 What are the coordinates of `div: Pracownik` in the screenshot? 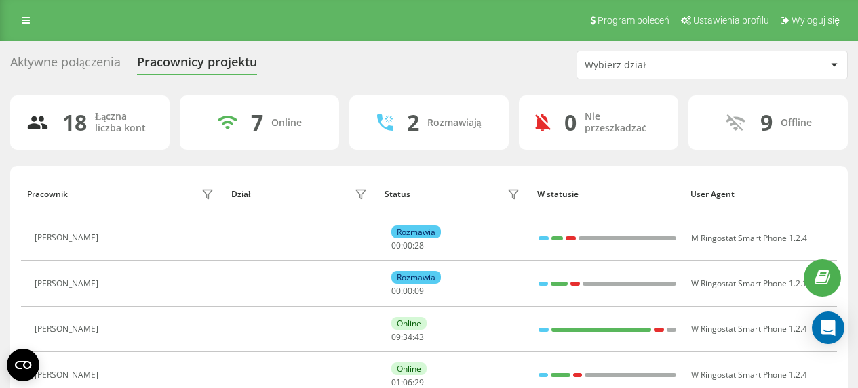 It's located at (47, 195).